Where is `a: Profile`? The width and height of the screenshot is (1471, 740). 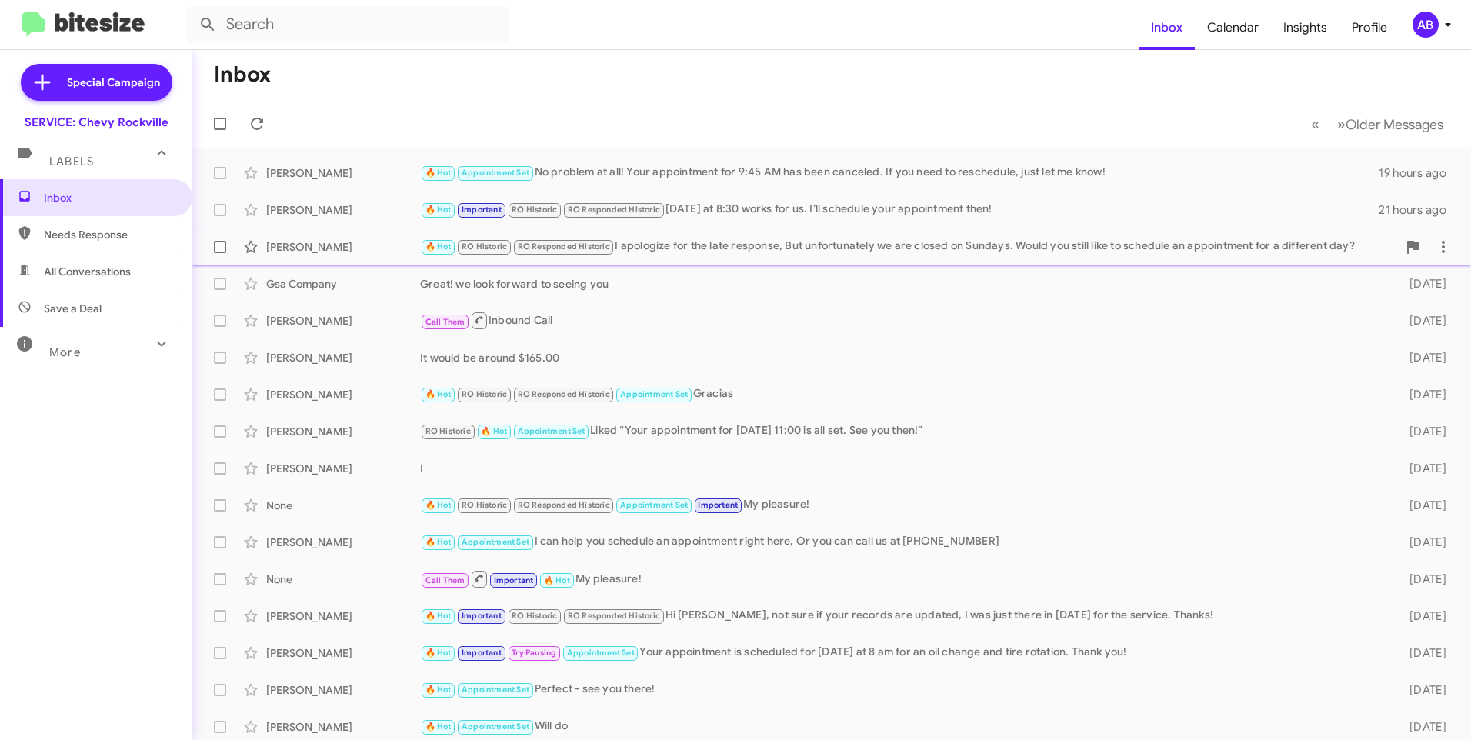
a: Profile is located at coordinates (1369, 28).